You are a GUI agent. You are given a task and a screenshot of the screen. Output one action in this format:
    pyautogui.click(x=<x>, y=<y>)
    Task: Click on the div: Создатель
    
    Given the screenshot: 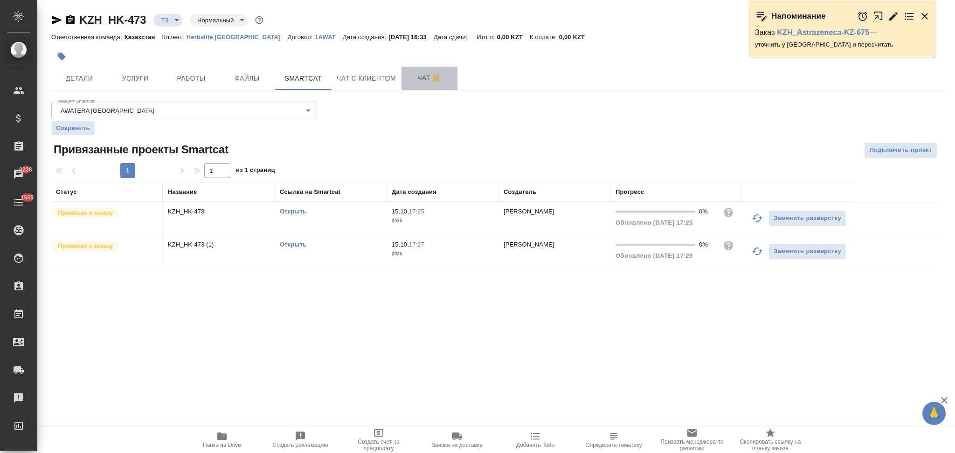 What is the action you would take?
    pyautogui.click(x=520, y=192)
    